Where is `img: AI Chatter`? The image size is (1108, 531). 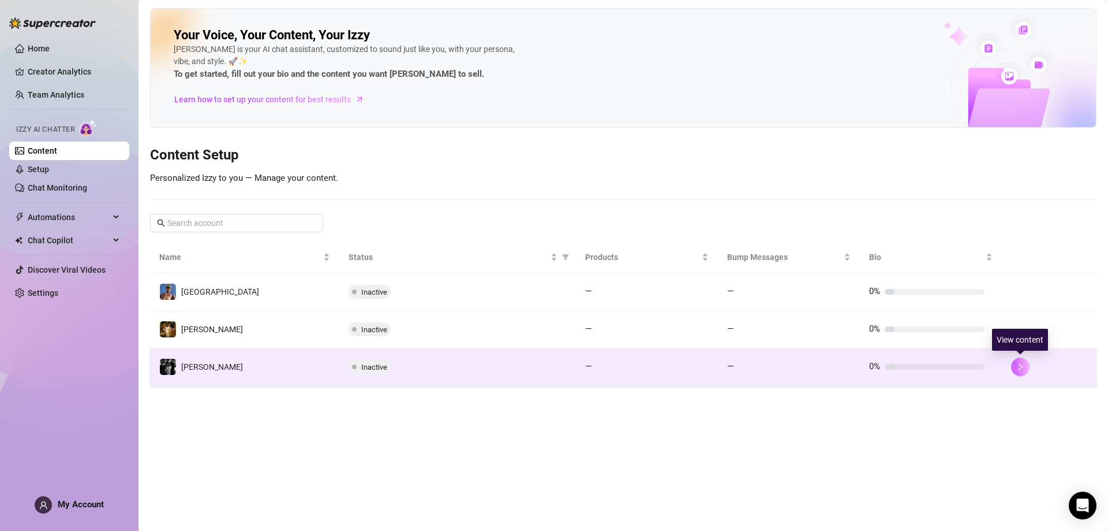
img: AI Chatter is located at coordinates (88, 128).